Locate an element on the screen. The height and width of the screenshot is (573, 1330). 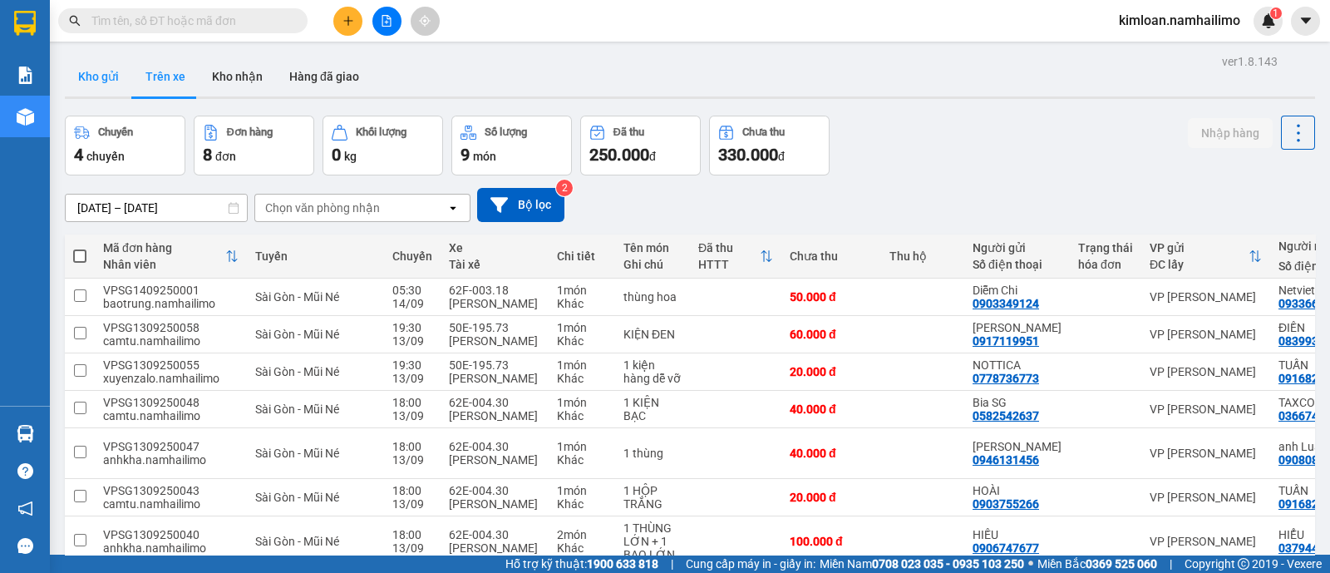
div: VPSG1309250047 is located at coordinates (170, 446).